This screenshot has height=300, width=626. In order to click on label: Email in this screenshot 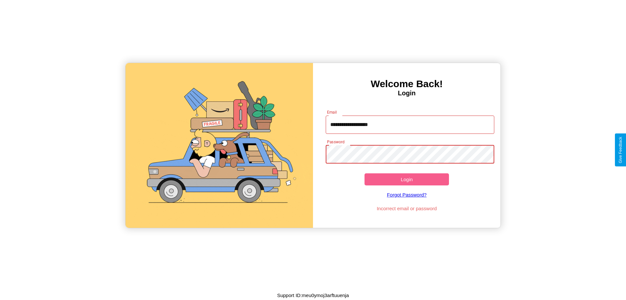, I will do `click(332, 112)`.